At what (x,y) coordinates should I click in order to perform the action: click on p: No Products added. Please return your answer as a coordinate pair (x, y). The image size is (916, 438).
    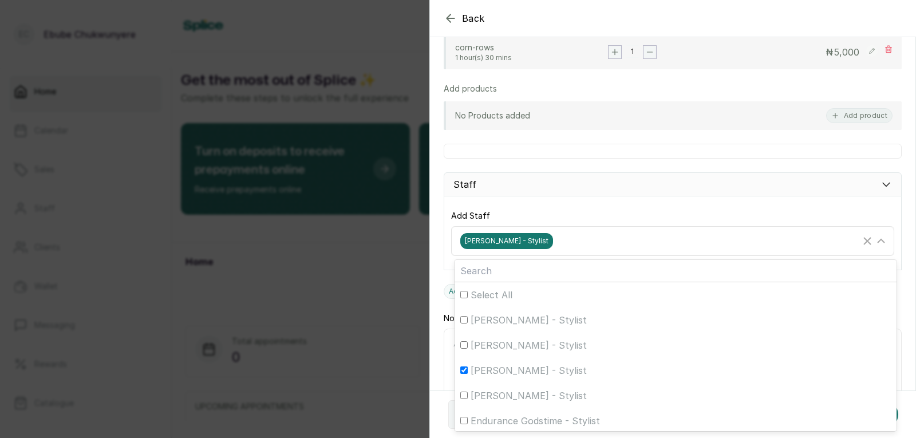
    Looking at the image, I should click on (492, 116).